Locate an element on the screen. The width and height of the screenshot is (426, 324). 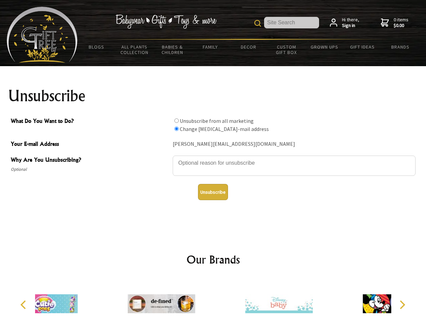
a: Hi there,Sign in is located at coordinates (344, 23).